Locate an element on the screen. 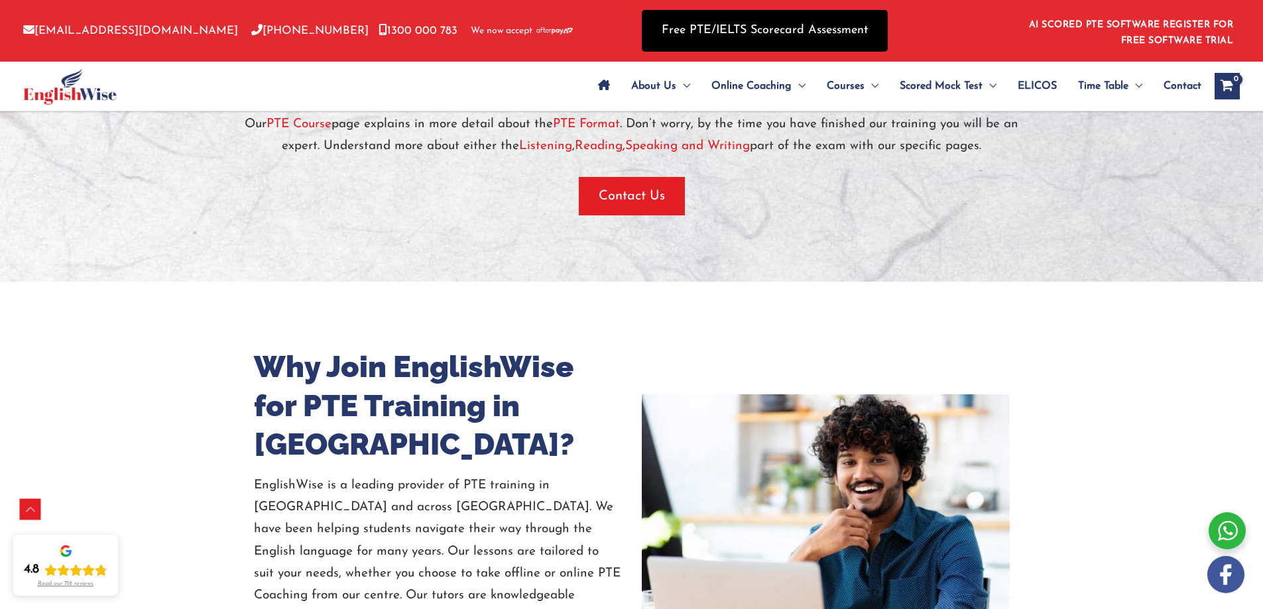  a: Contact is located at coordinates (1177, 86).